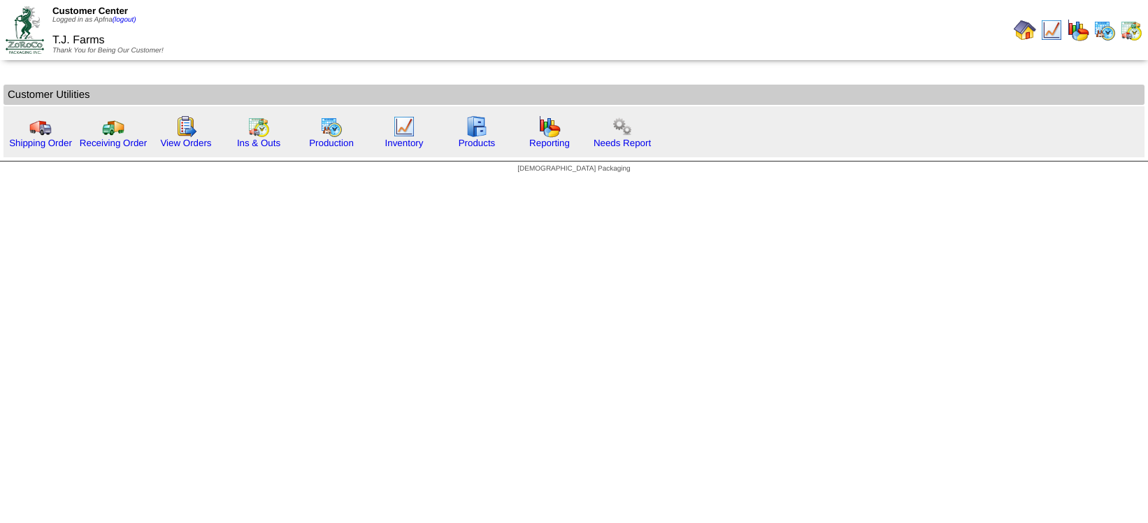 This screenshot has height=523, width=1148. Describe the element at coordinates (331, 143) in the screenshot. I see `a: Production` at that location.